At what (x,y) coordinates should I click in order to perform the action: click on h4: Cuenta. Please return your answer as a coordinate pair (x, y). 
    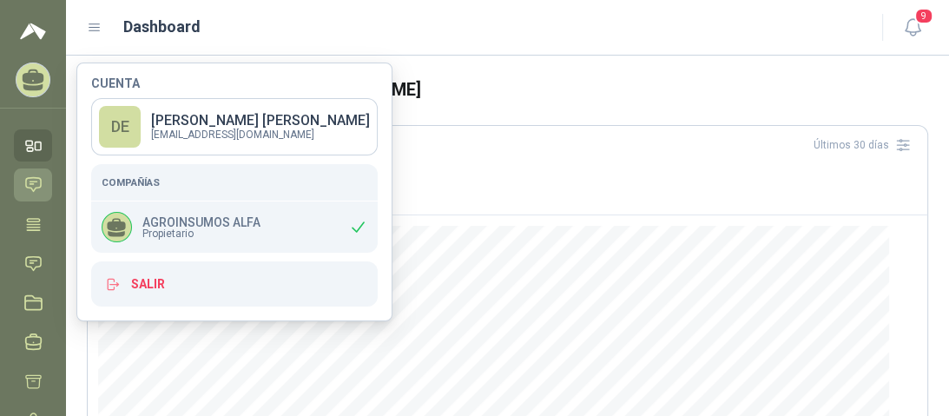
    Looking at the image, I should click on (234, 83).